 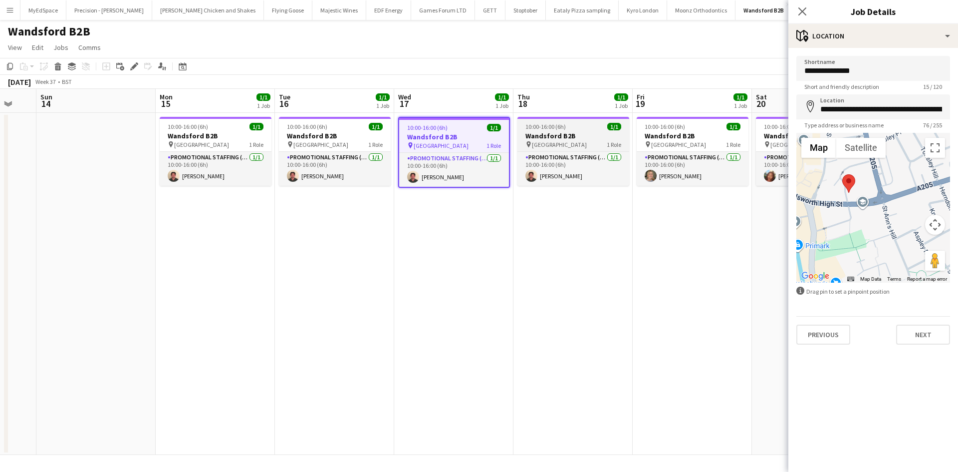 What do you see at coordinates (166, 97) in the screenshot?
I see `span: Mon` at bounding box center [166, 97].